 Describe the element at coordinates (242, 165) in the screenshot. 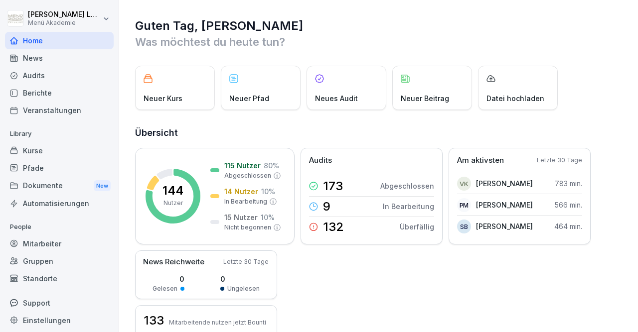

I see `p: 115 Nutzer` at that location.